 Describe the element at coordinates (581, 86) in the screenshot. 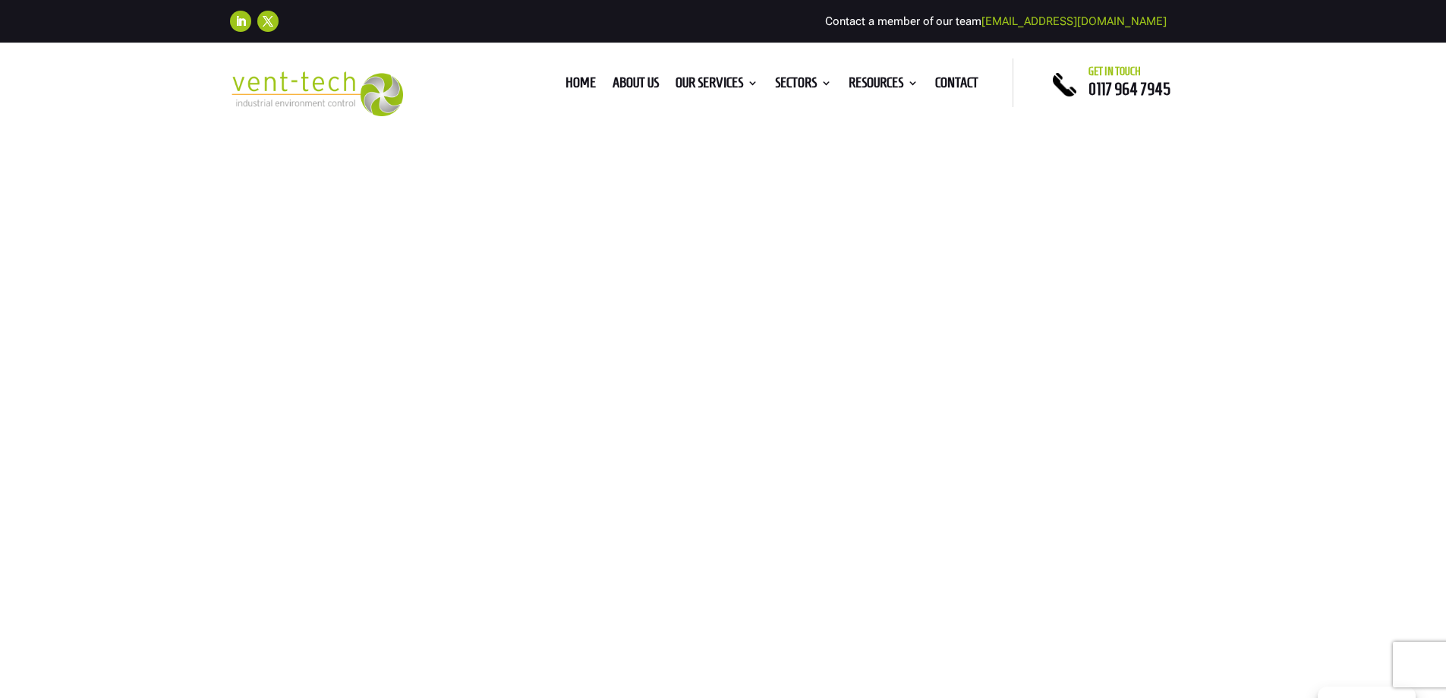

I see `a: Home` at that location.